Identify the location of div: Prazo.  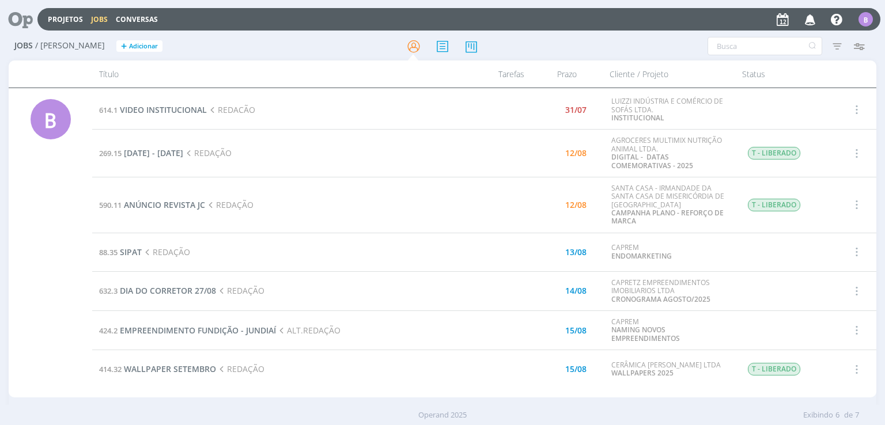
(567, 74).